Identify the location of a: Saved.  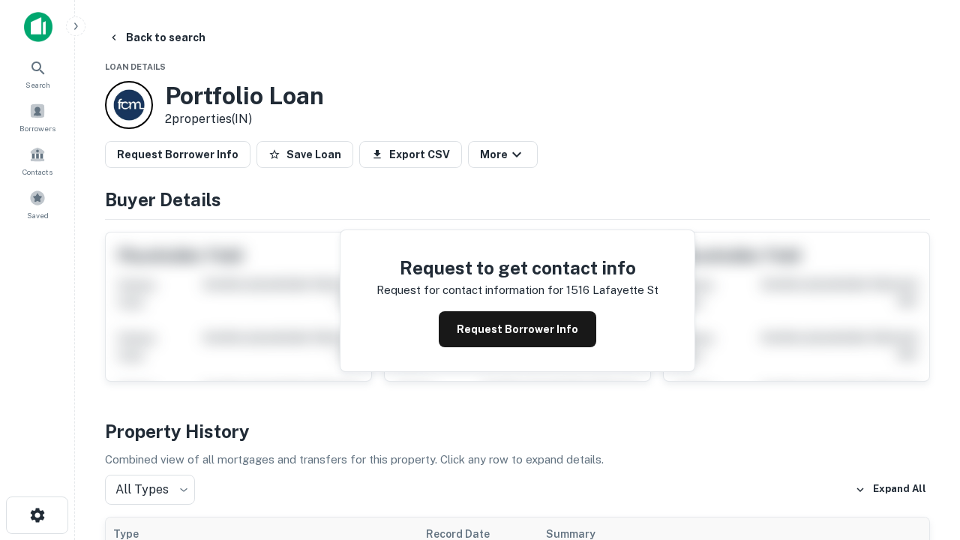
(38, 204).